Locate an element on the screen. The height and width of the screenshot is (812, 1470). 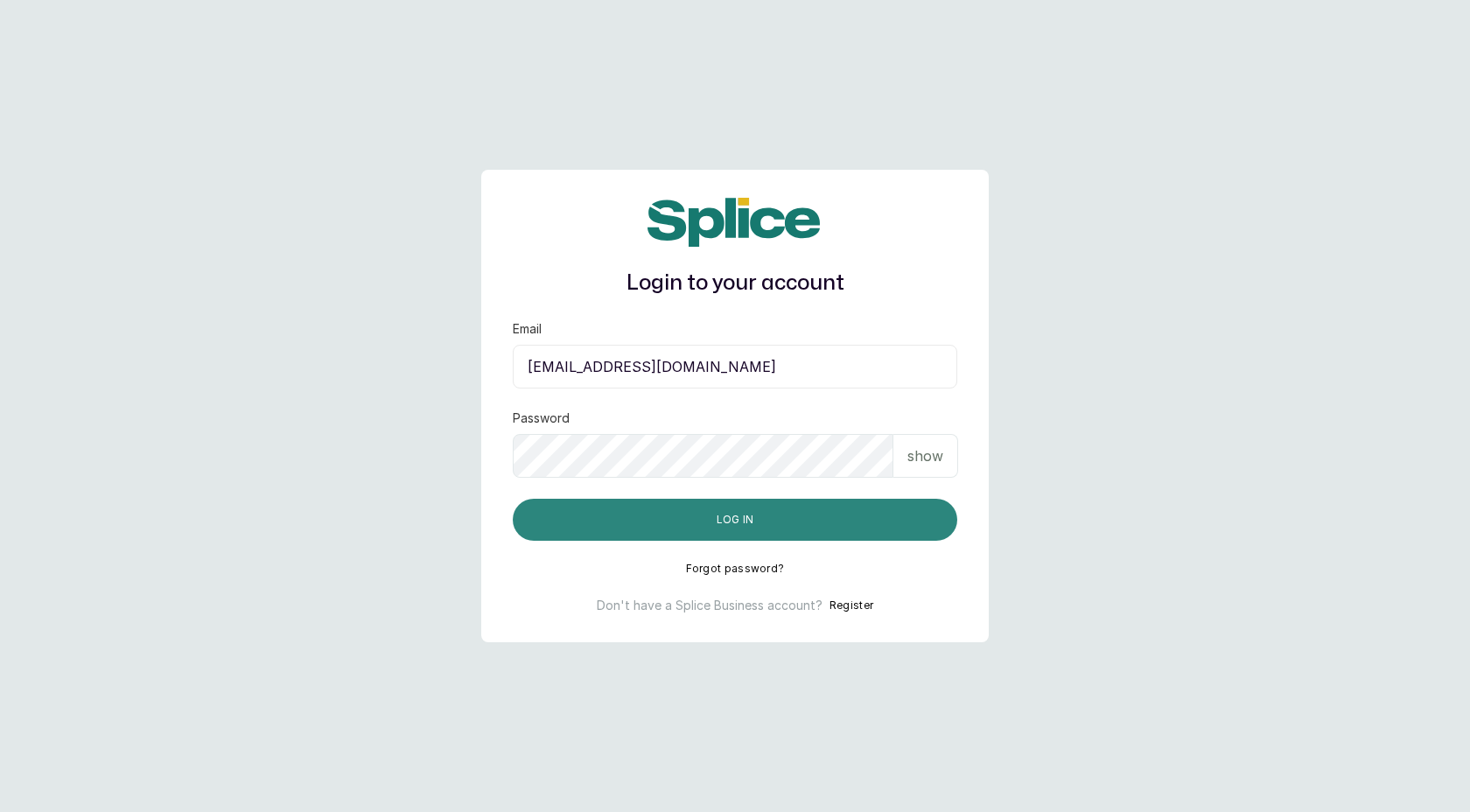
label: Password is located at coordinates (541, 418).